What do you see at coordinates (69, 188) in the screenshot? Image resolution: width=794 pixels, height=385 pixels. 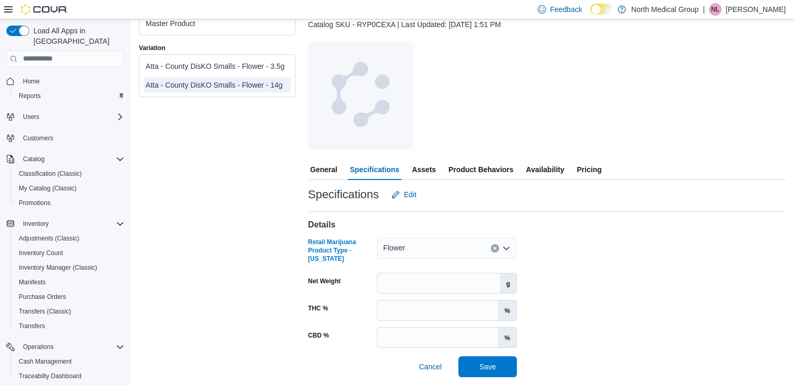 I see `button: My Catalog (Classic)` at bounding box center [69, 188].